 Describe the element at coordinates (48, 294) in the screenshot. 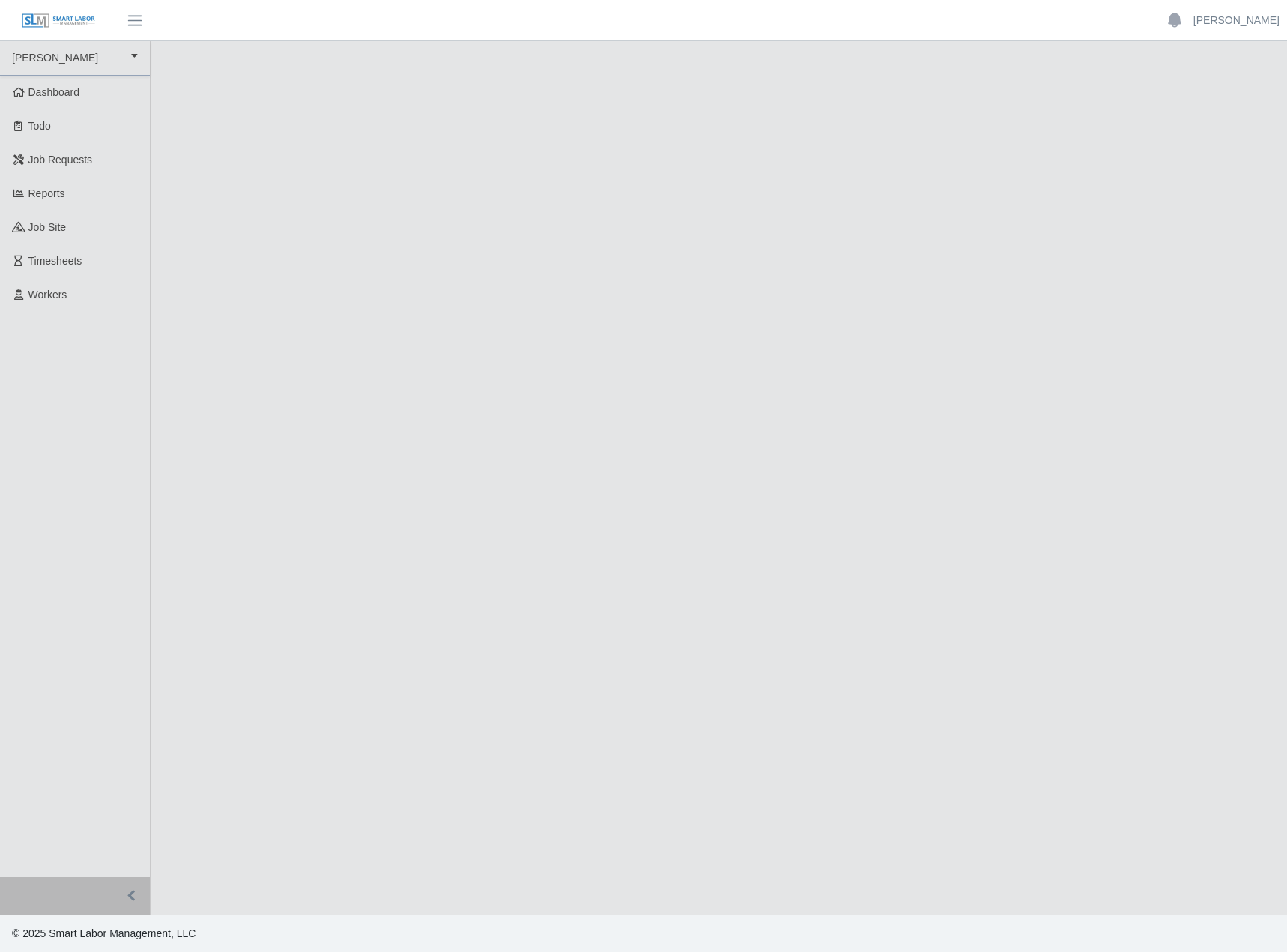

I see `span: Workers` at that location.